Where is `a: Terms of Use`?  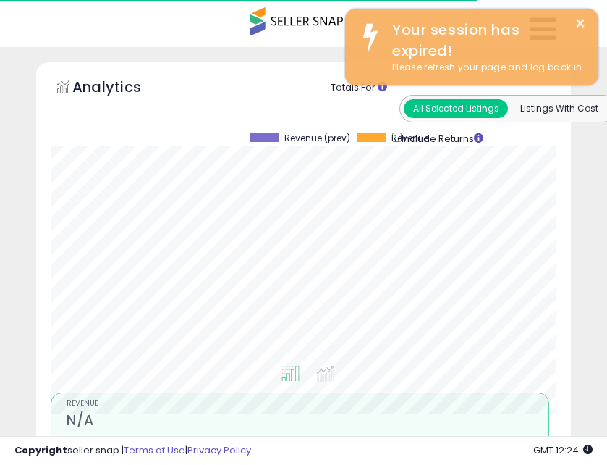
a: Terms of Use is located at coordinates (154, 449).